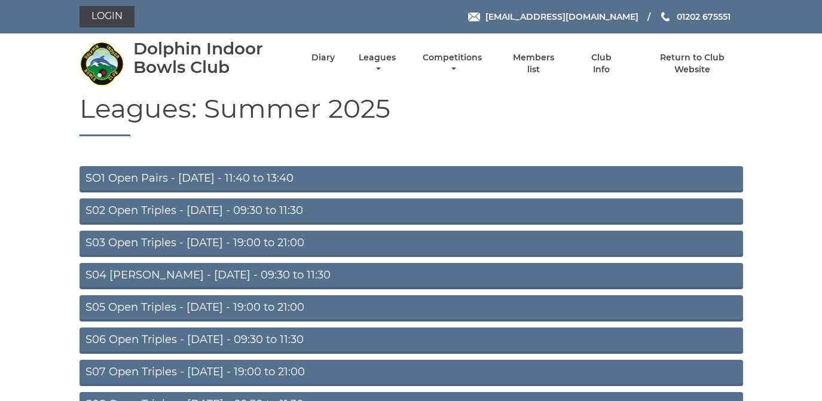 This screenshot has width=822, height=401. What do you see at coordinates (323, 57) in the screenshot?
I see `a: Diary` at bounding box center [323, 57].